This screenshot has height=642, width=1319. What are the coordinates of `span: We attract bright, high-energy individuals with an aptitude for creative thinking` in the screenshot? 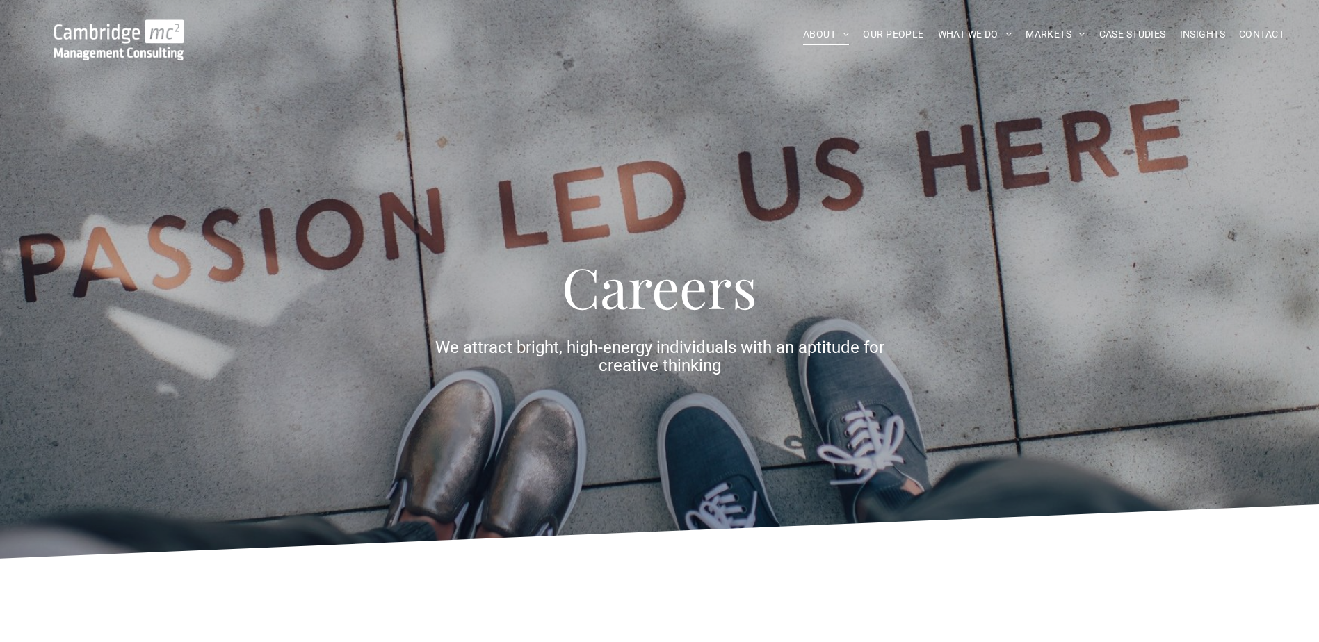 It's located at (660, 357).